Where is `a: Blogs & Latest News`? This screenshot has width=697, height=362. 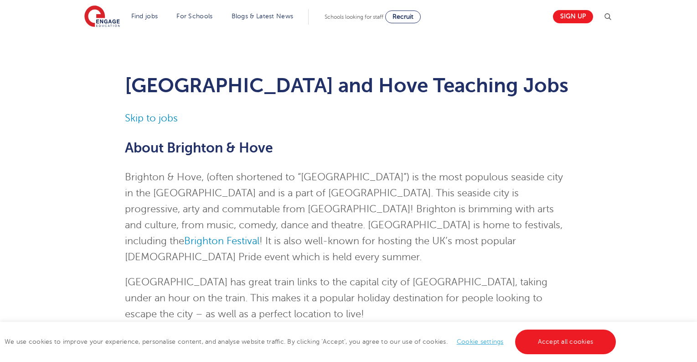 a: Blogs & Latest News is located at coordinates (263, 16).